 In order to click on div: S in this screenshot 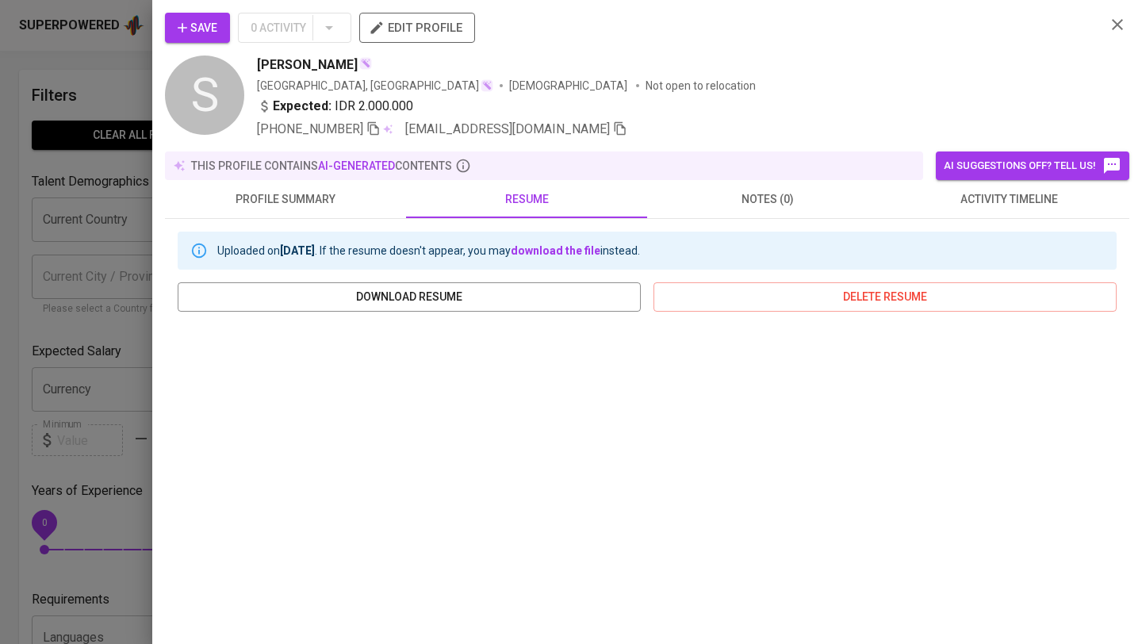, I will do `click(205, 95)`.